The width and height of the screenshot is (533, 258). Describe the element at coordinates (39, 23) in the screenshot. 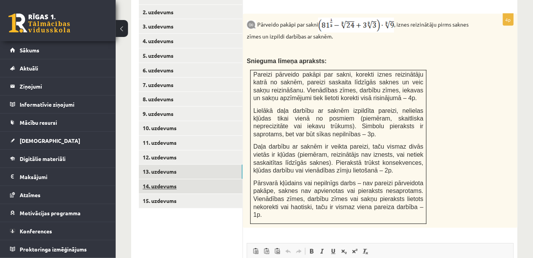

I see `a: Rīgas 1. Tālmācības vidusskola` at that location.